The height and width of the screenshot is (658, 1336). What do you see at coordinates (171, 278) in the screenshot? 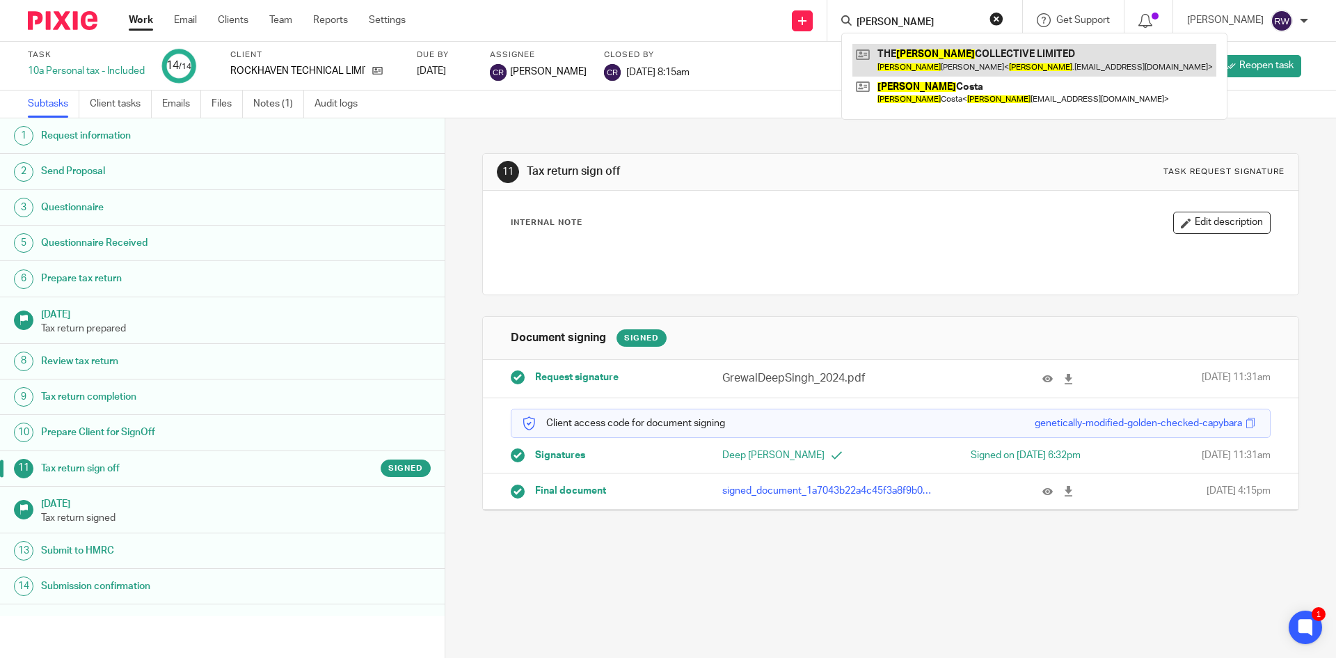
I see `h1: Prepare tax return` at bounding box center [171, 278].